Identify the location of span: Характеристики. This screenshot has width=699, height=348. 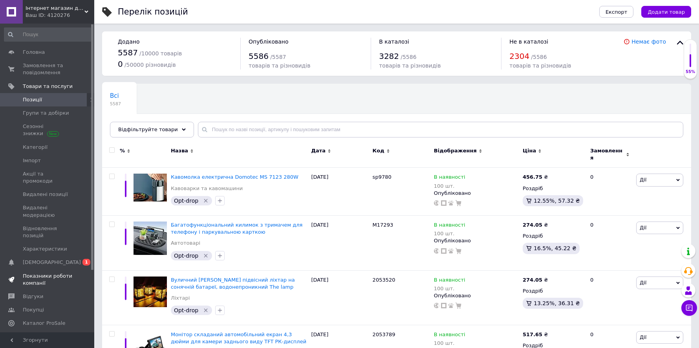
(45, 249).